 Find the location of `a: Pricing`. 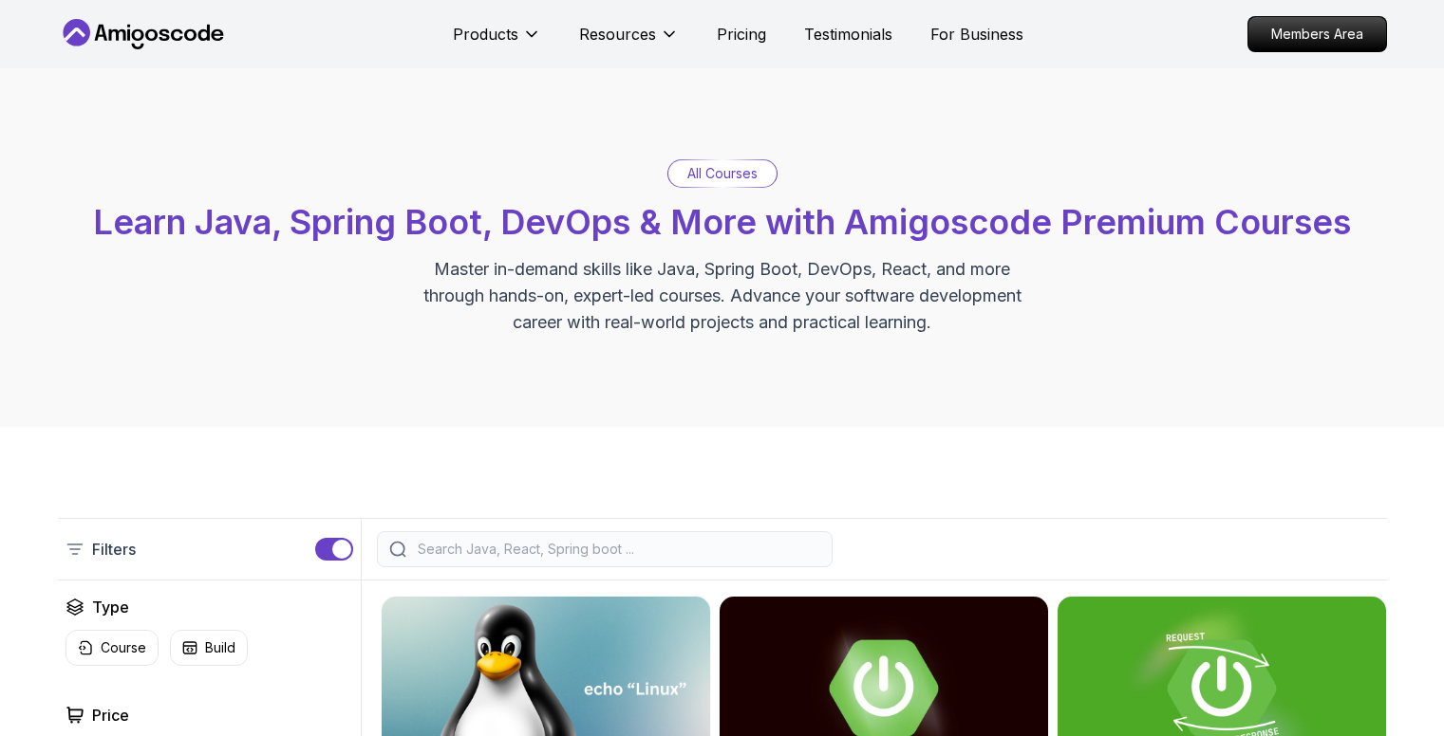

a: Pricing is located at coordinates (741, 34).